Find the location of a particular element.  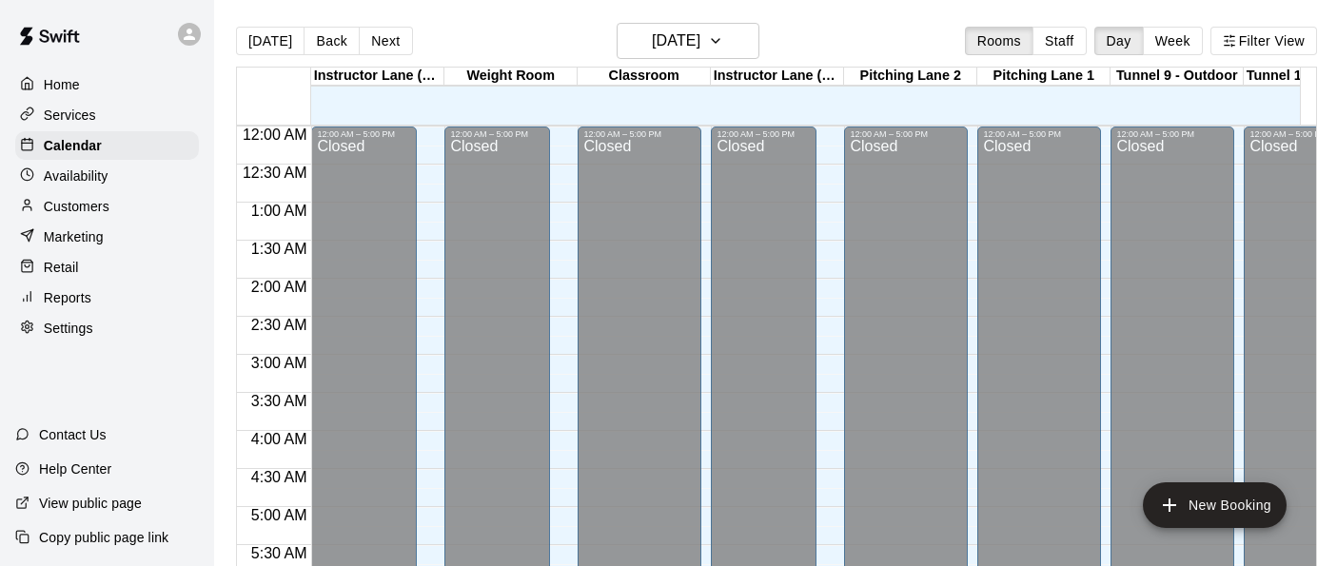

div: Availability is located at coordinates (107, 176).